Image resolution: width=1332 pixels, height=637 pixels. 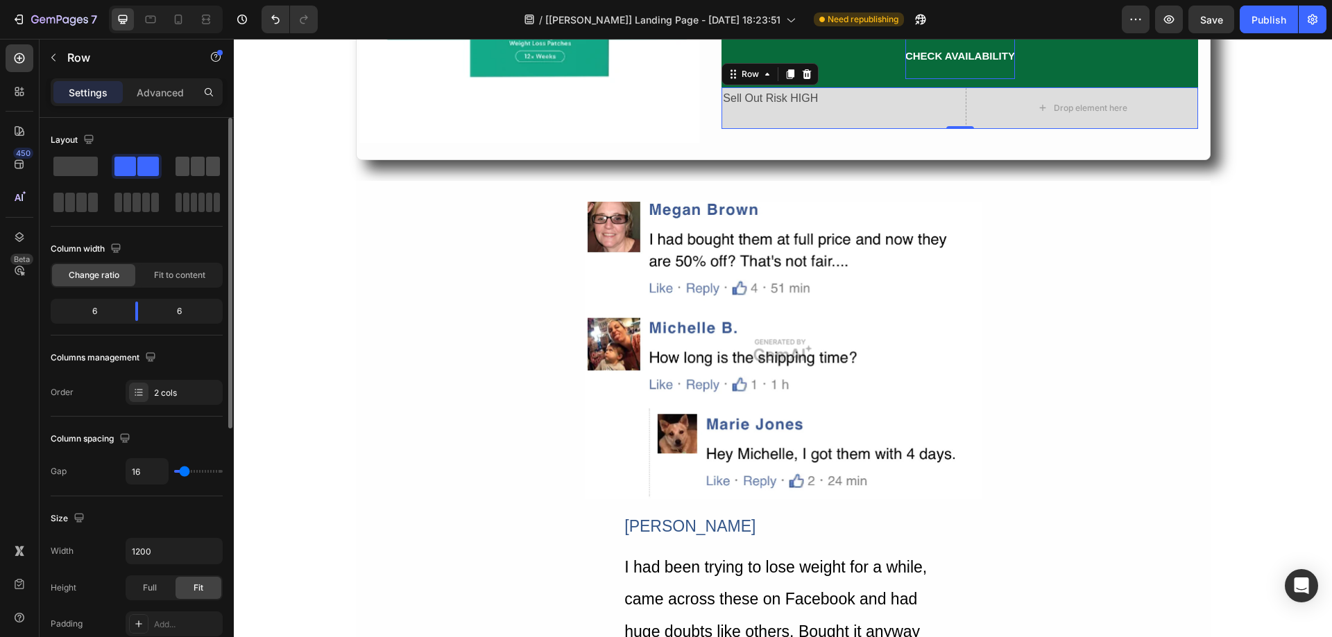 What do you see at coordinates (516, 35) in the screenshot?
I see `div: Row` at bounding box center [516, 35].